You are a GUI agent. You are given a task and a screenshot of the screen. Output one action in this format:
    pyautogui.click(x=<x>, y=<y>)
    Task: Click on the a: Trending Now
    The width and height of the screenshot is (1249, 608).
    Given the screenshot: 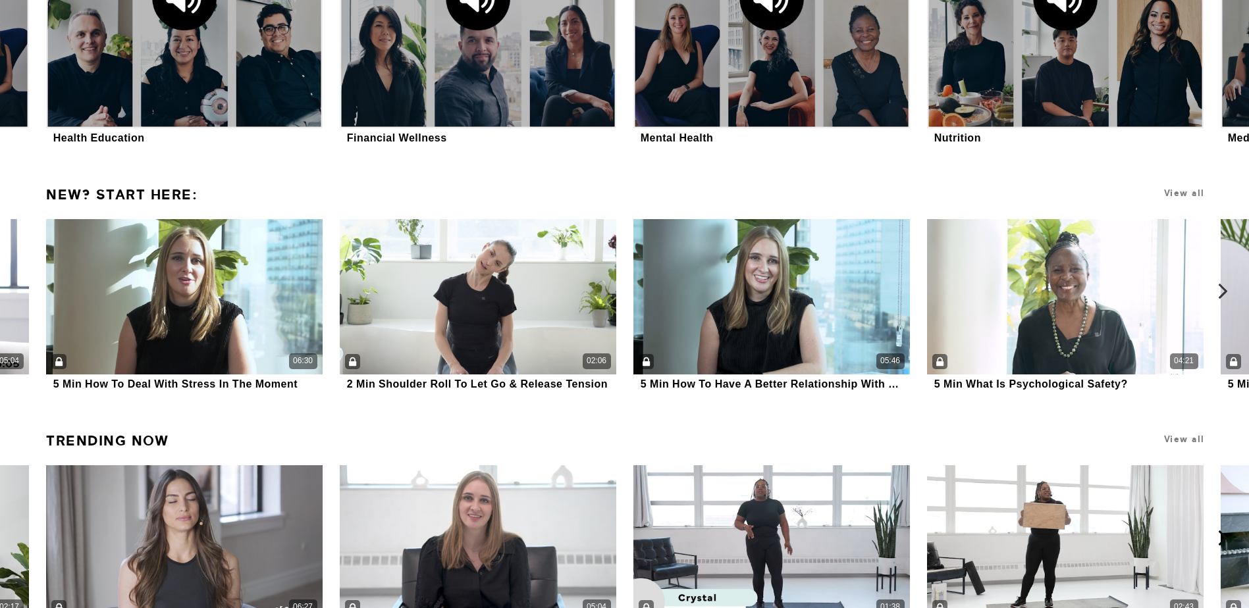 What is the action you would take?
    pyautogui.click(x=107, y=441)
    